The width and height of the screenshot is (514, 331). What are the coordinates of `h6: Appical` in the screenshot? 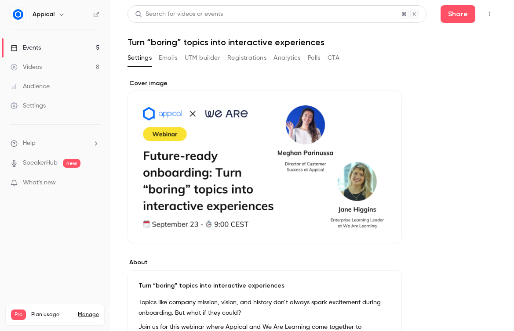 It's located at (44, 15).